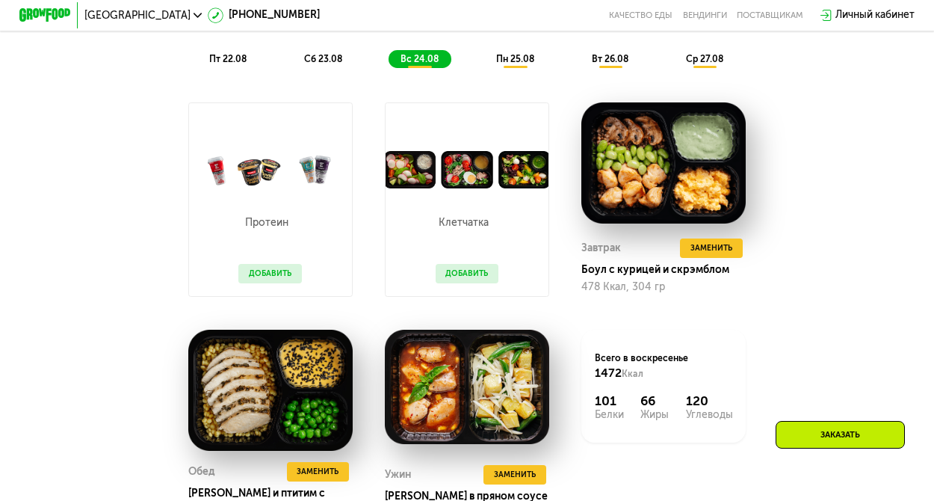  What do you see at coordinates (709, 415) in the screenshot?
I see `div: Углеводы` at bounding box center [709, 415].